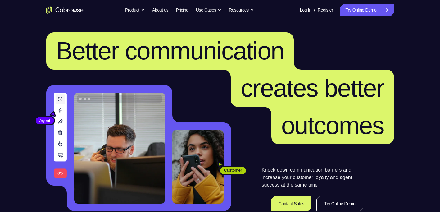 The image size is (440, 212). What do you see at coordinates (306, 10) in the screenshot?
I see `a: Log In` at bounding box center [306, 10].